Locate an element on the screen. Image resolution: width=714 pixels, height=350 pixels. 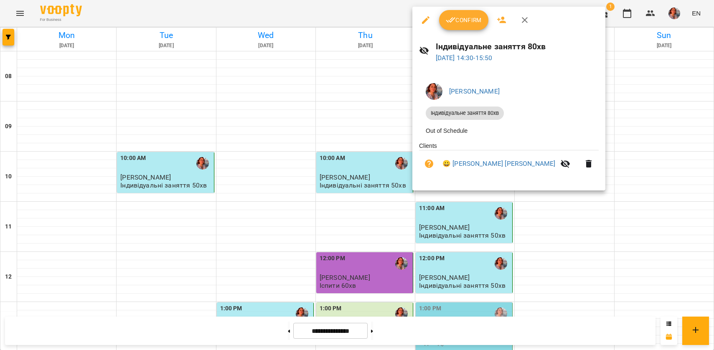
span: Confirm is located at coordinates (464, 20).